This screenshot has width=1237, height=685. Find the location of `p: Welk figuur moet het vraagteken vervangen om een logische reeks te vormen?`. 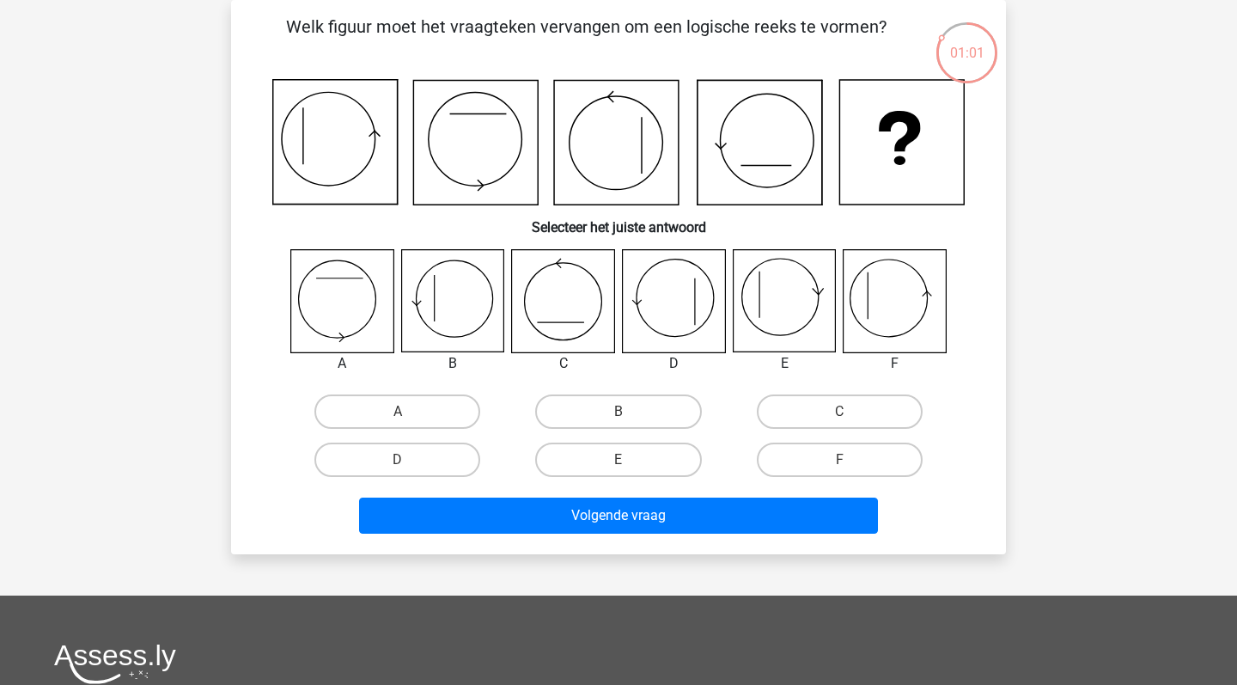

p: Welk figuur moet het vraagteken vervangen om een logische reeks te vormen? is located at coordinates (586, 40).